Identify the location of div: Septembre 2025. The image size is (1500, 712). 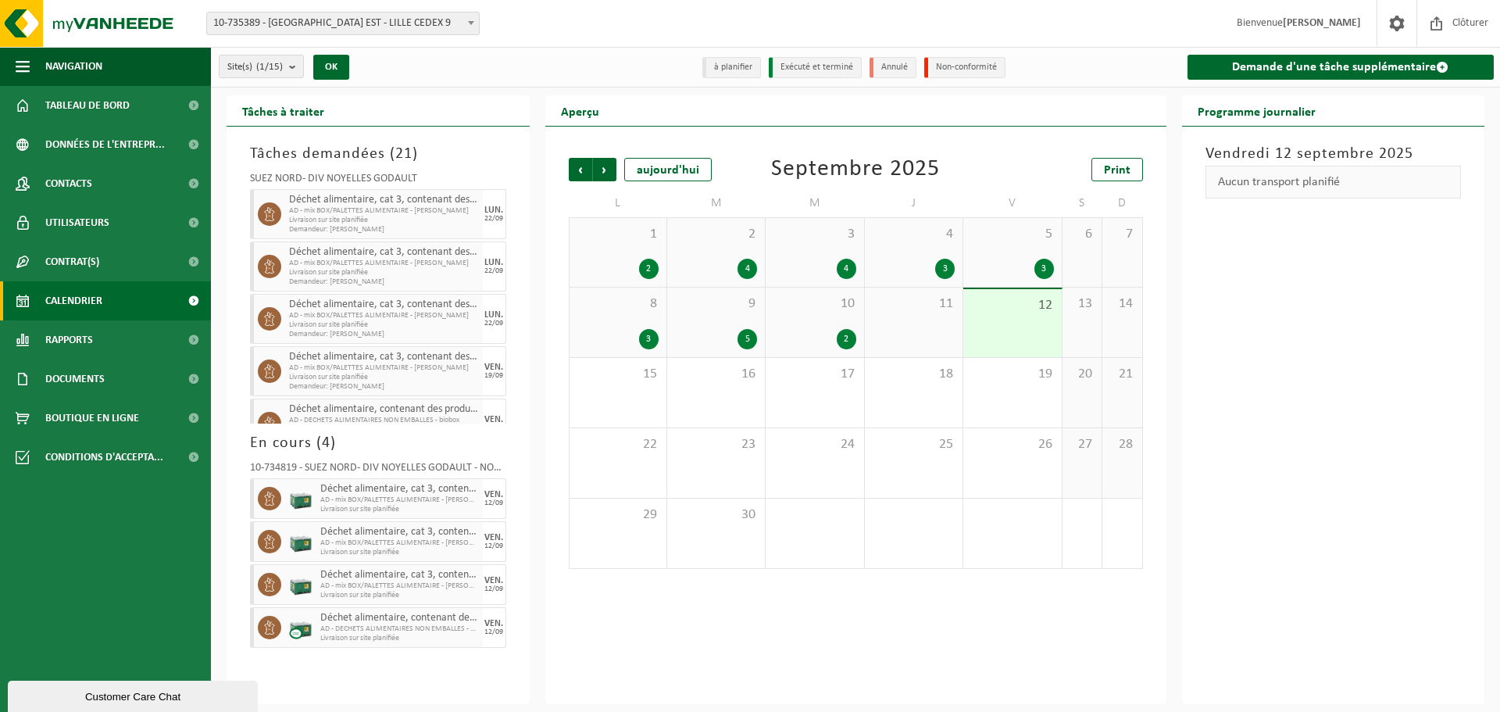
(855, 170).